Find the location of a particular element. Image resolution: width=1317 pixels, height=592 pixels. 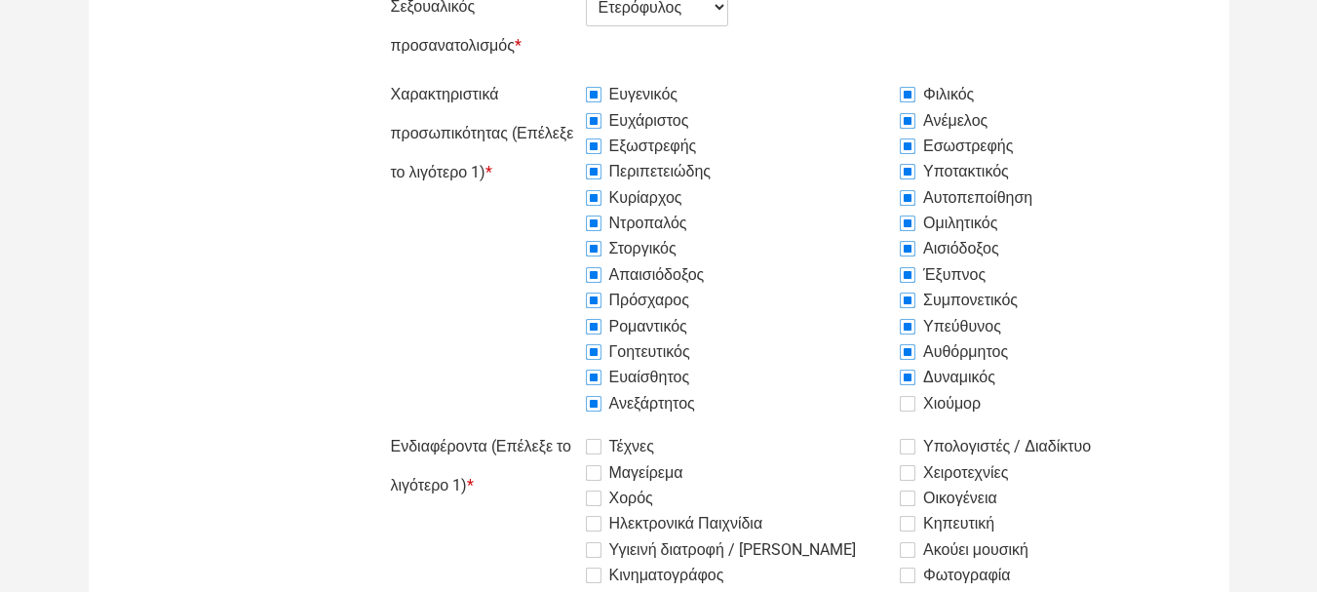

label: Ενδιαφέροντα (Επέλεξε το λιγότερο 1) is located at coordinates (483, 466).